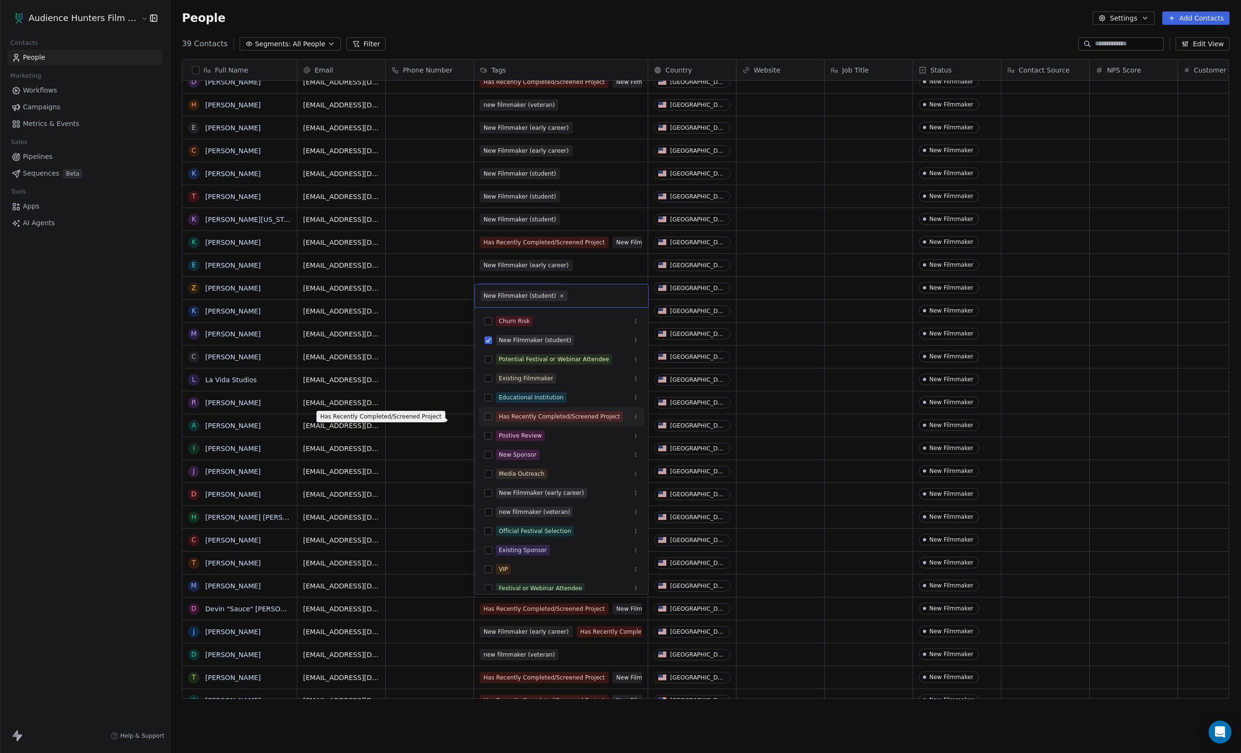 The height and width of the screenshot is (753, 1241). What do you see at coordinates (526, 379) in the screenshot?
I see `div: Existing Filmmaker` at bounding box center [526, 379].